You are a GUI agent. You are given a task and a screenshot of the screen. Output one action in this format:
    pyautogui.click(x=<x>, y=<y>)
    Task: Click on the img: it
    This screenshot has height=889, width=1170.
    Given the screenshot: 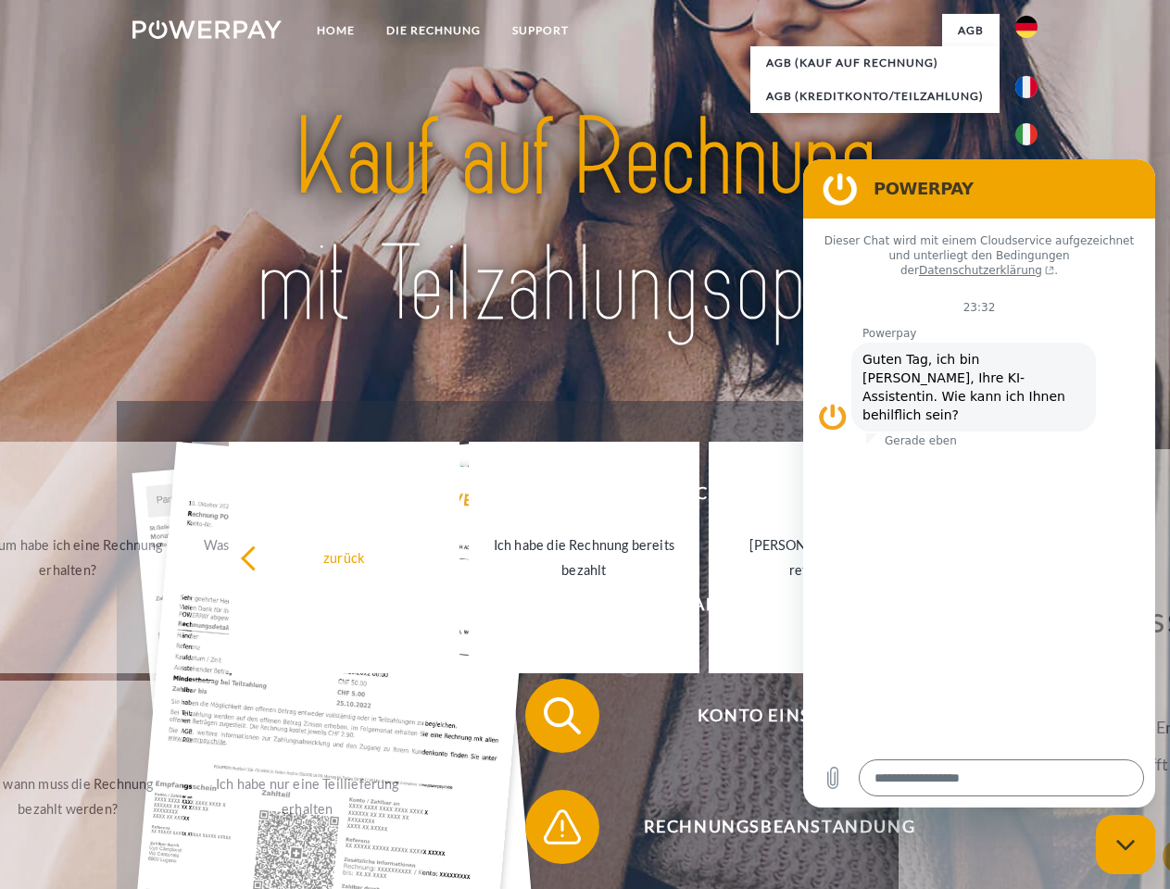 What is the action you would take?
    pyautogui.click(x=1026, y=134)
    